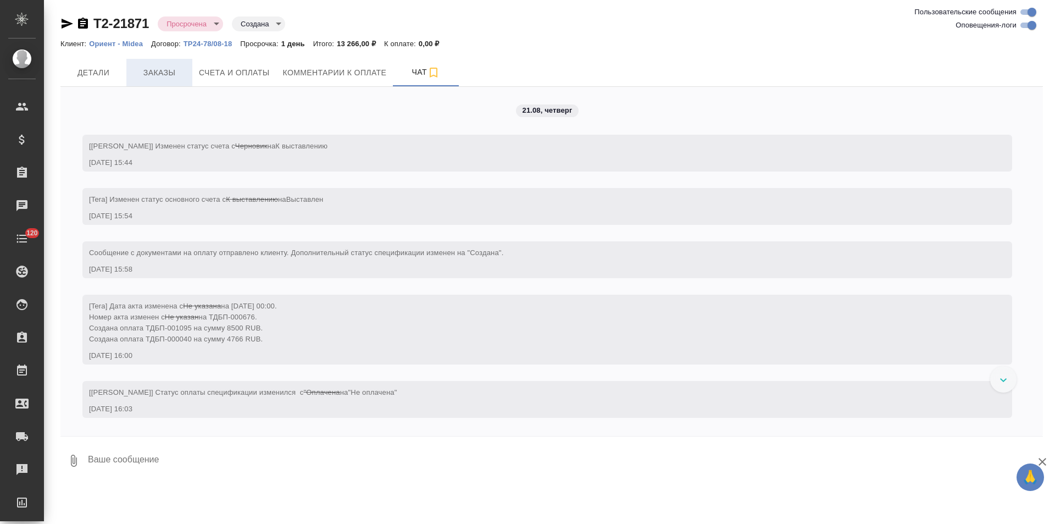 The height and width of the screenshot is (524, 1055). I want to click on p: Договор:, so click(167, 43).